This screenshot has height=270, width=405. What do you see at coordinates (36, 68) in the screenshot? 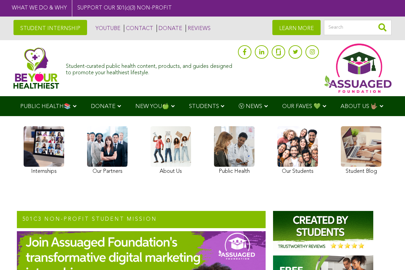
I see `img: Assuaged` at bounding box center [36, 68].